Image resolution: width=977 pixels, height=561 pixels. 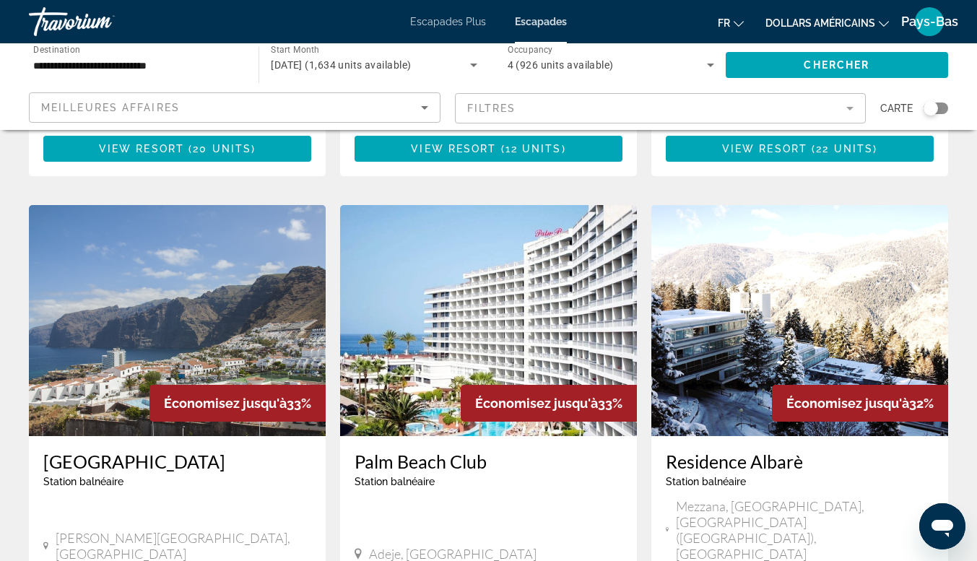 I want to click on button: Changer de langue, so click(x=731, y=22).